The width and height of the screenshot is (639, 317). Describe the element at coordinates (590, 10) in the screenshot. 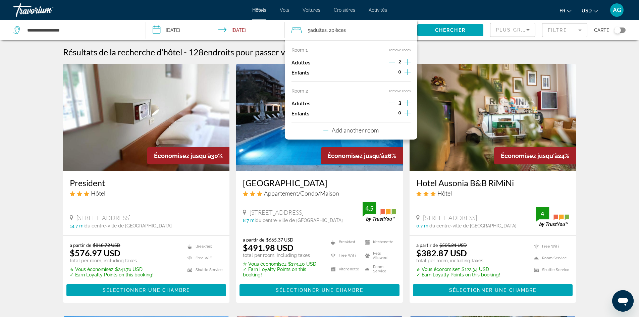

I see `button: Change currency` at that location.